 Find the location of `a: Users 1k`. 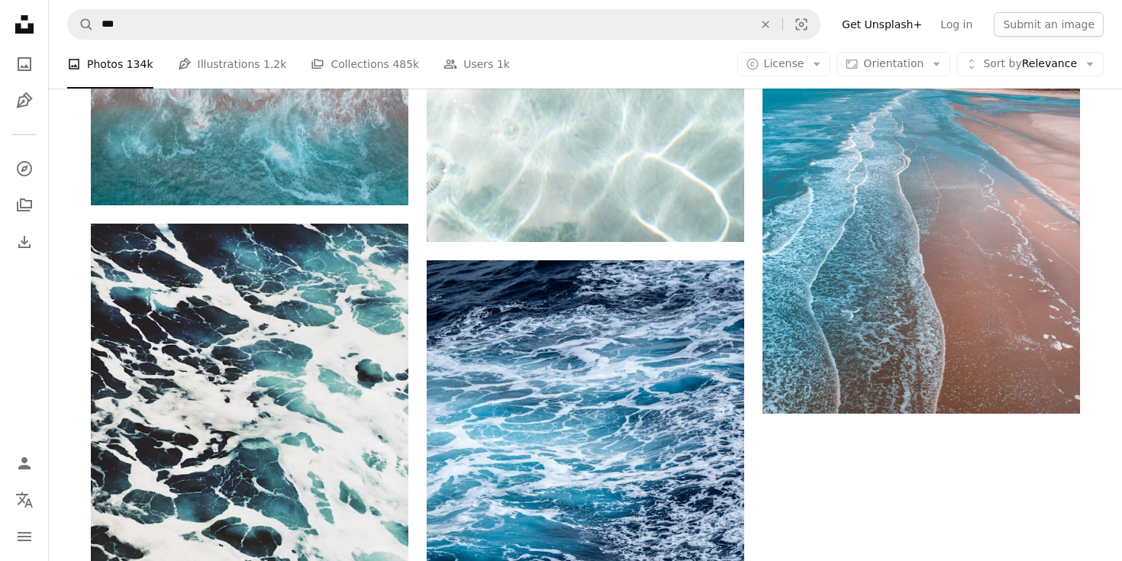

a: Users 1k is located at coordinates (476, 64).